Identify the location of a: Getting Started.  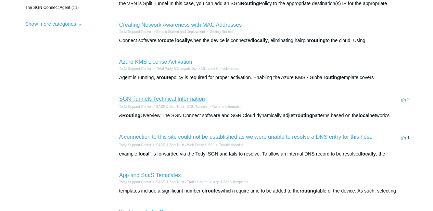
(221, 31).